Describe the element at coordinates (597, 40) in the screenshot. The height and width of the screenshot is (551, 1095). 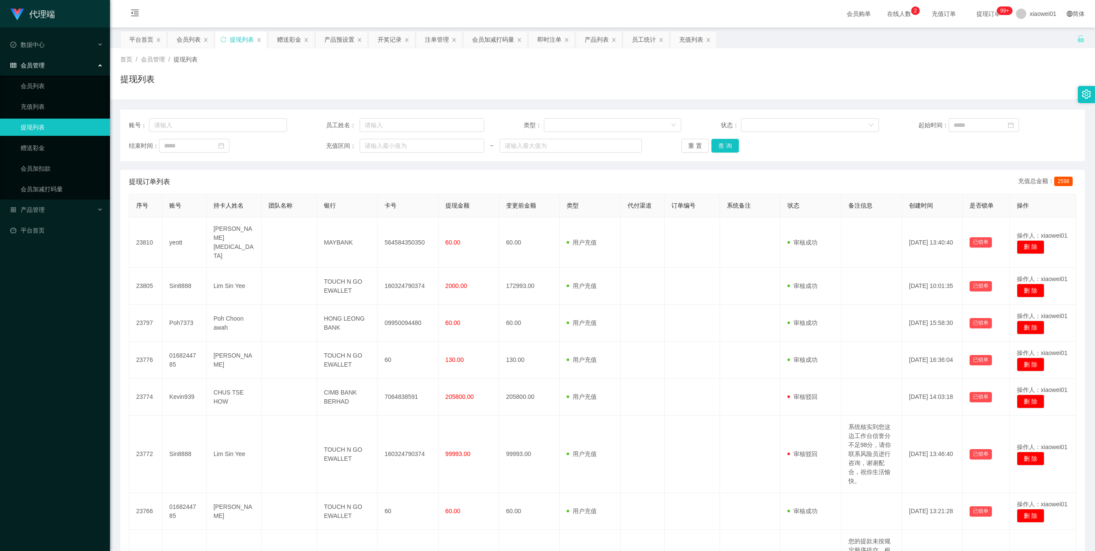
I see `div: 产品列表` at that location.